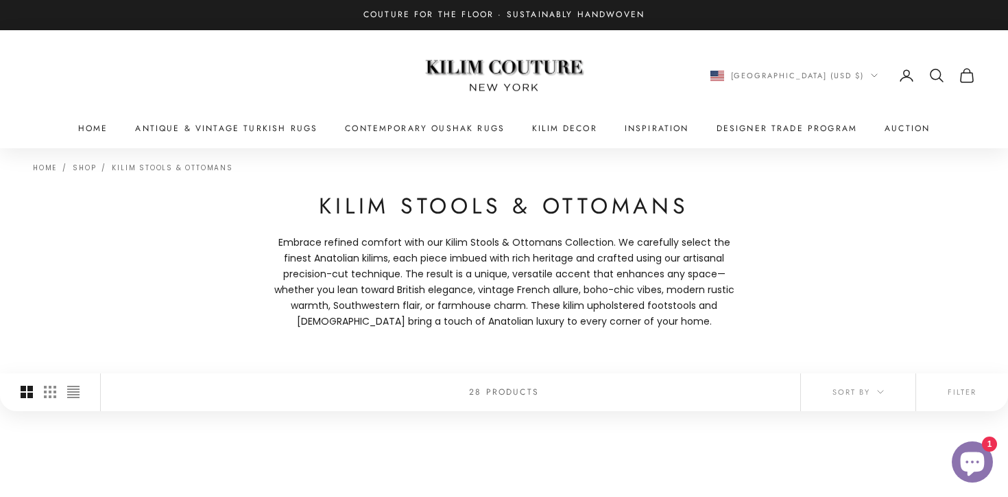 This screenshot has height=497, width=1008. I want to click on img: Logo of Kilim Couture New York, so click(504, 75).